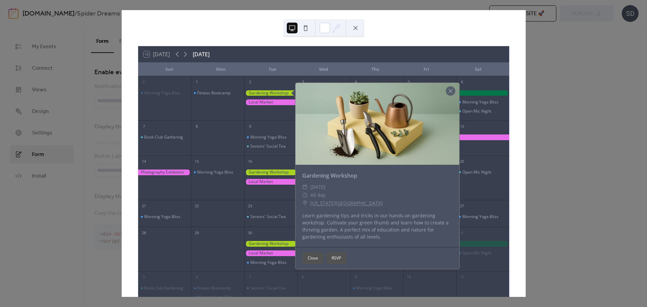  Describe the element at coordinates (303, 82) in the screenshot. I see `div: 3` at that location.